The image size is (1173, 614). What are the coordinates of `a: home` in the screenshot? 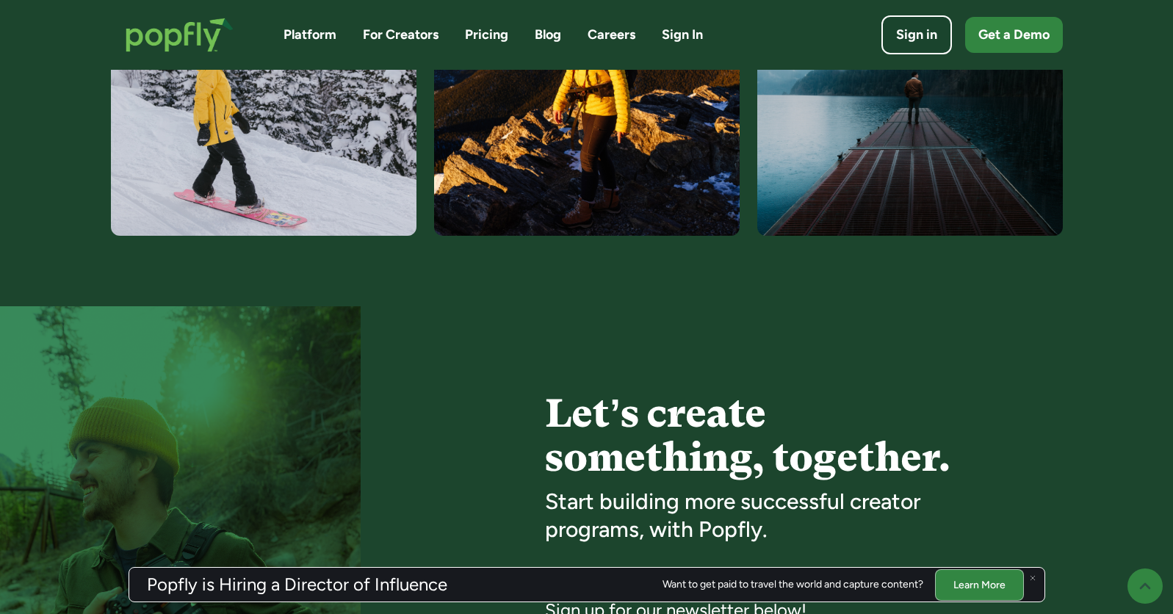 It's located at (179, 35).